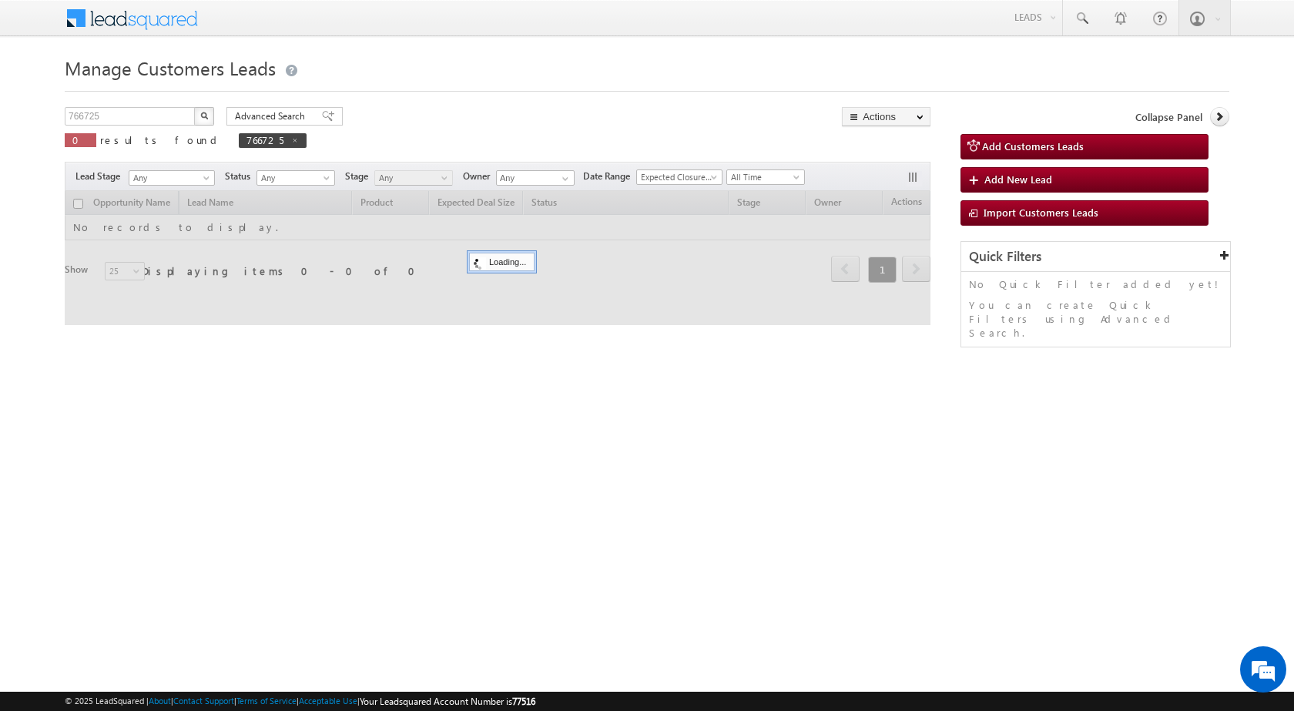 This screenshot has width=1294, height=711. I want to click on input: Type to Search, so click(535, 178).